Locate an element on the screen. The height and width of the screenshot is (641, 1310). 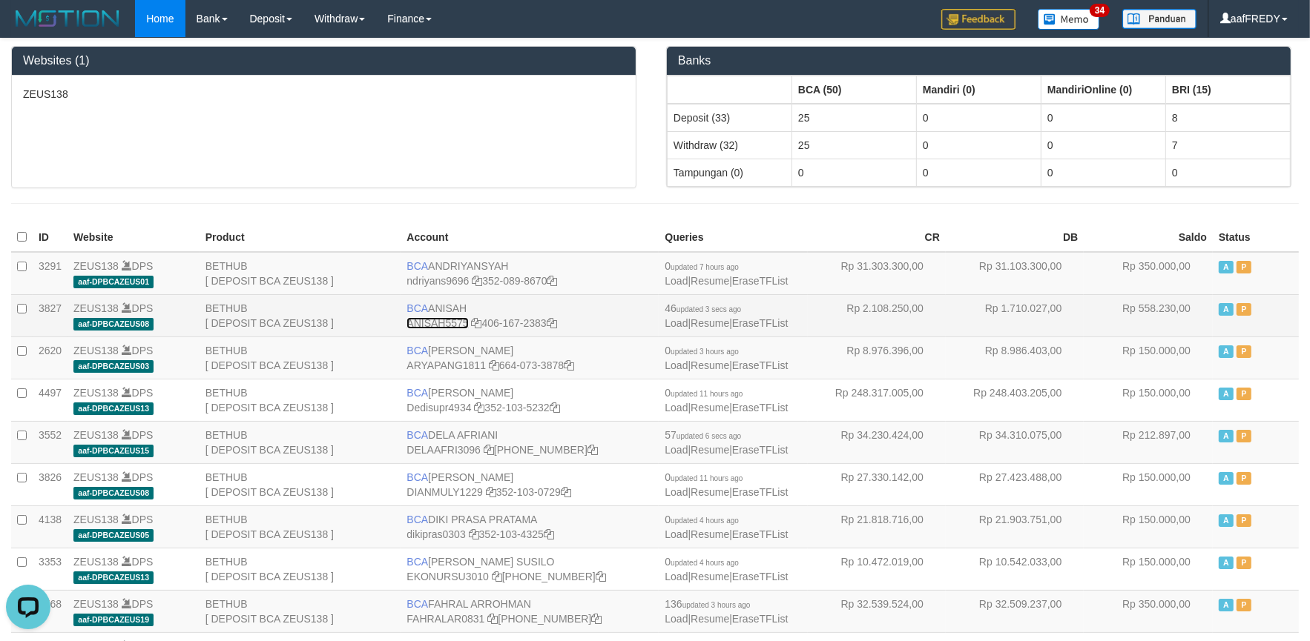
a: Copy DELAAFRI3096 to clipboard is located at coordinates (489, 450).